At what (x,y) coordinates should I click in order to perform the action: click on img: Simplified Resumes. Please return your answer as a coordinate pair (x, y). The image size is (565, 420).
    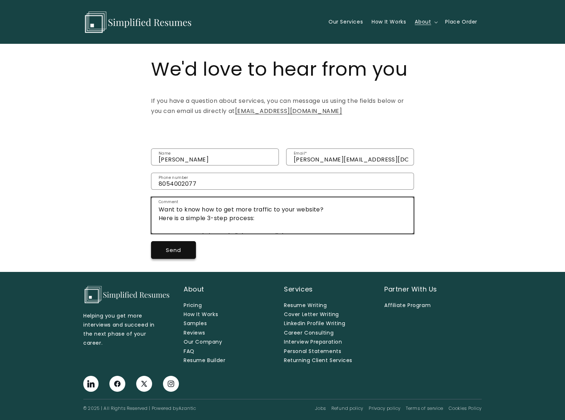
    Looking at the image, I should click on (138, 22).